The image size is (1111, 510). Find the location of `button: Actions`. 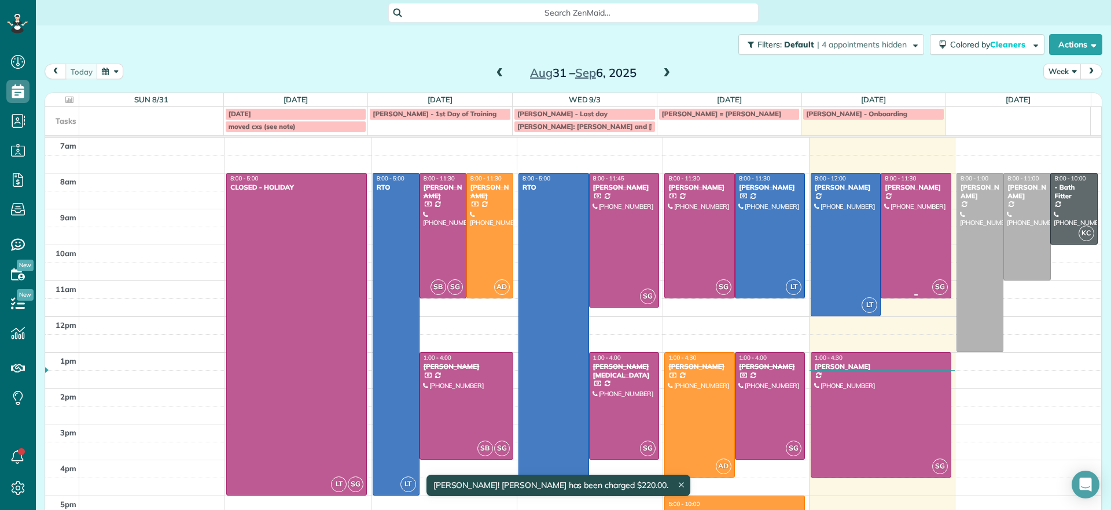

button: Actions is located at coordinates (1075, 45).